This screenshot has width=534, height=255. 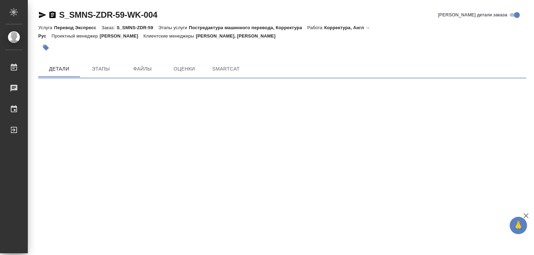 I want to click on button: Скопировать ссылку для ЯМессенджера, so click(x=42, y=15).